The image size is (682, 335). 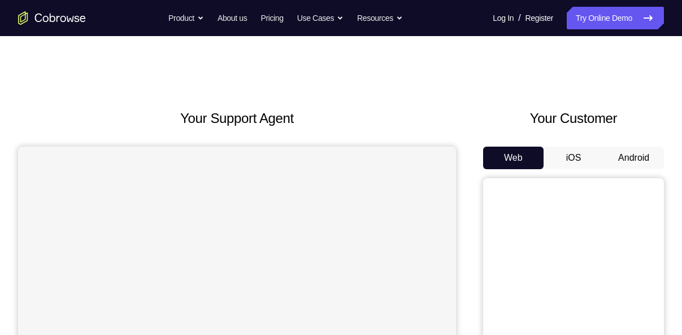 I want to click on button: Android, so click(x=633, y=158).